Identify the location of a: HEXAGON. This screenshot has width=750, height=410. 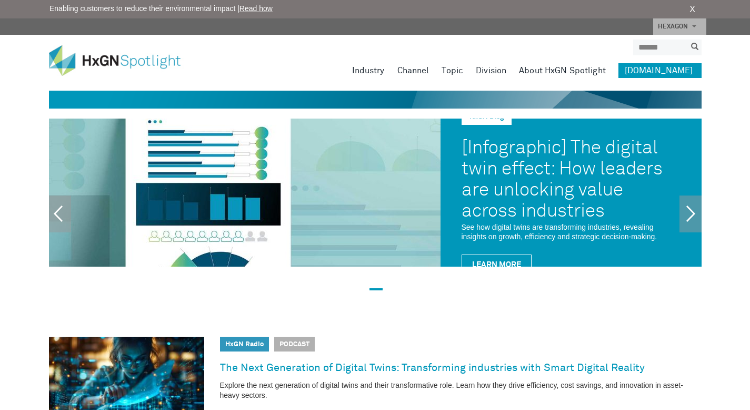
(680, 26).